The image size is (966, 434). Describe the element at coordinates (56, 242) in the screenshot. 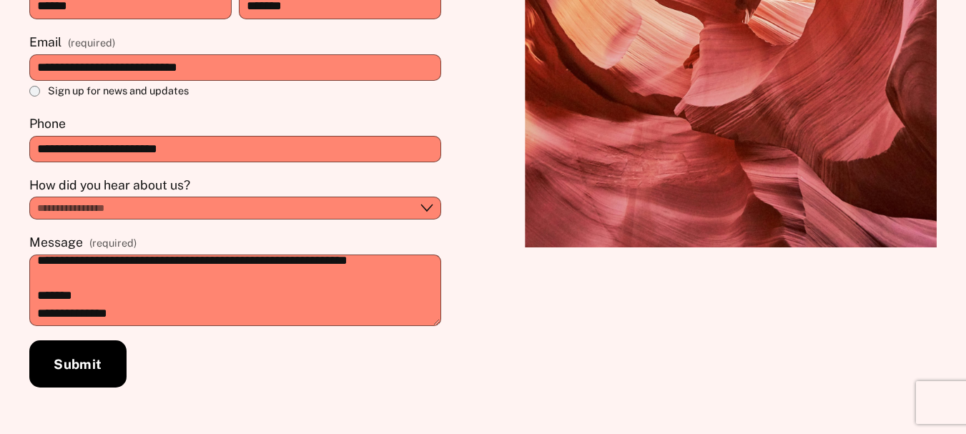

I see `span: Message` at that location.